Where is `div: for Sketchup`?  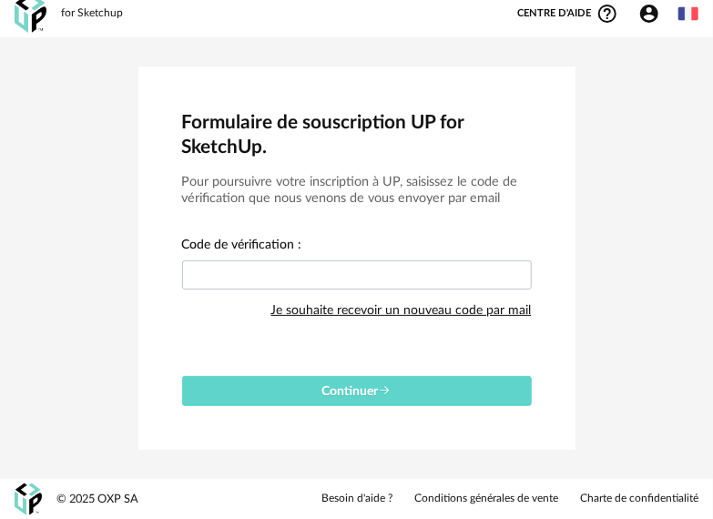 div: for Sketchup is located at coordinates (92, 14).